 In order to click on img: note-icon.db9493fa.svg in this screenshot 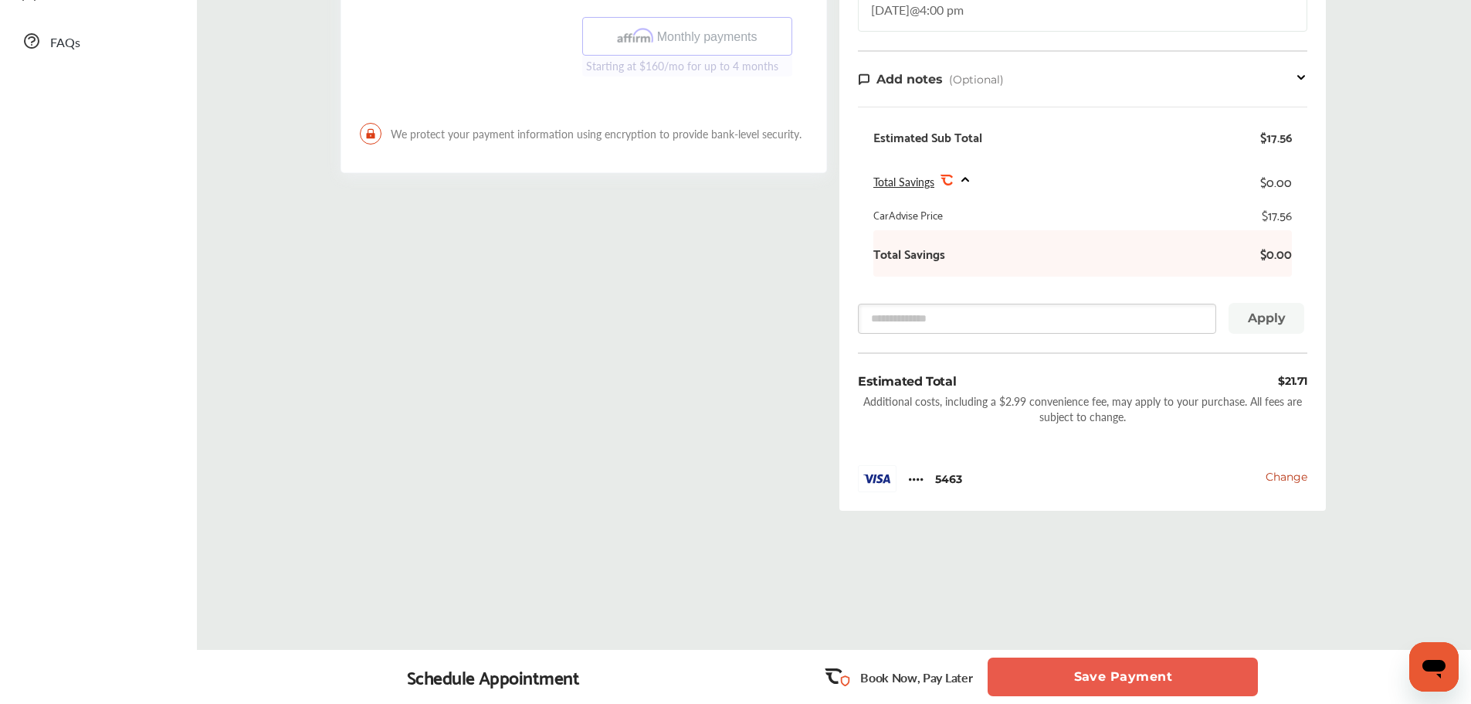, I will do `click(864, 79)`.